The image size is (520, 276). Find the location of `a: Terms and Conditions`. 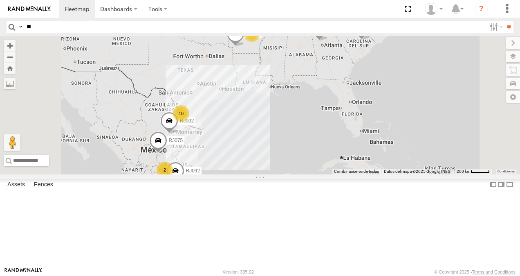

a: Terms and Conditions is located at coordinates (494, 272).